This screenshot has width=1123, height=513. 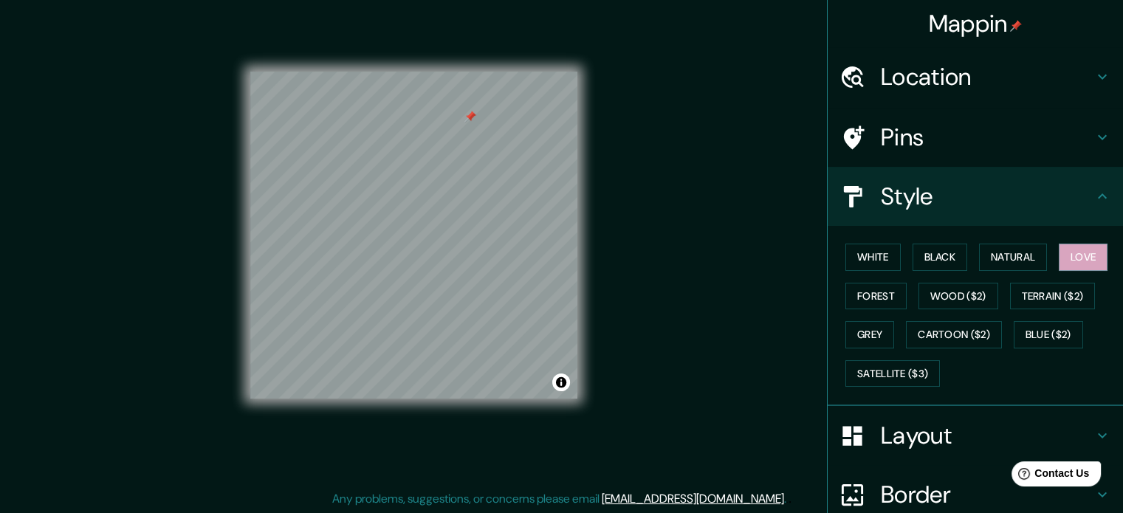 What do you see at coordinates (893, 374) in the screenshot?
I see `button: Satellite ($3)` at bounding box center [893, 374].